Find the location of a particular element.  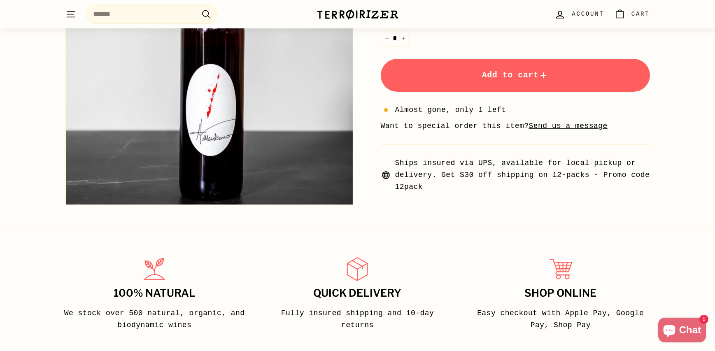

span: Ships insured via UPS, available for local pickup or delivery. Get $30 off shipping on 12-packs -... is located at coordinates (522, 175).